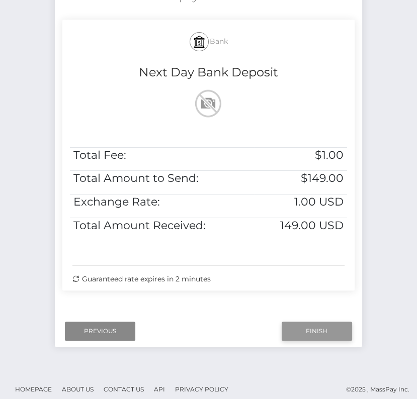 The height and width of the screenshot is (399, 417). I want to click on h5: $149.00, so click(300, 178).